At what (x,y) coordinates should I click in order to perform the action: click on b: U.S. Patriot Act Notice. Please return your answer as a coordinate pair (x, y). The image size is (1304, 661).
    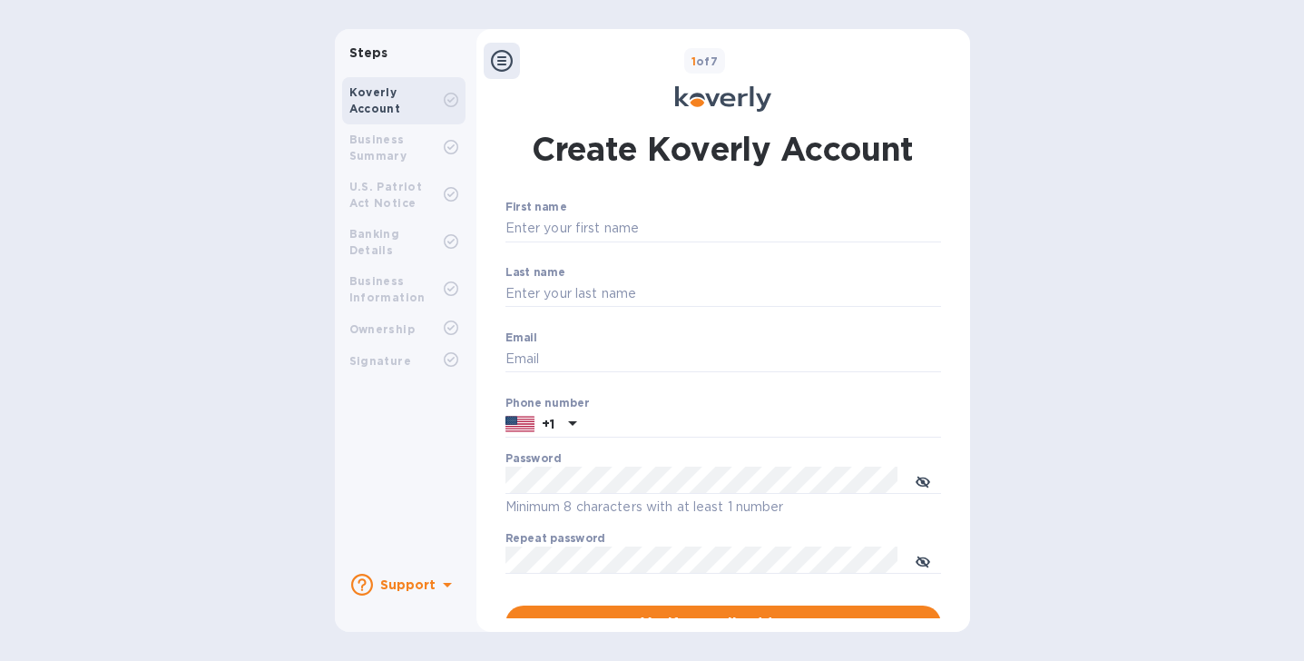
    Looking at the image, I should click on (386, 194).